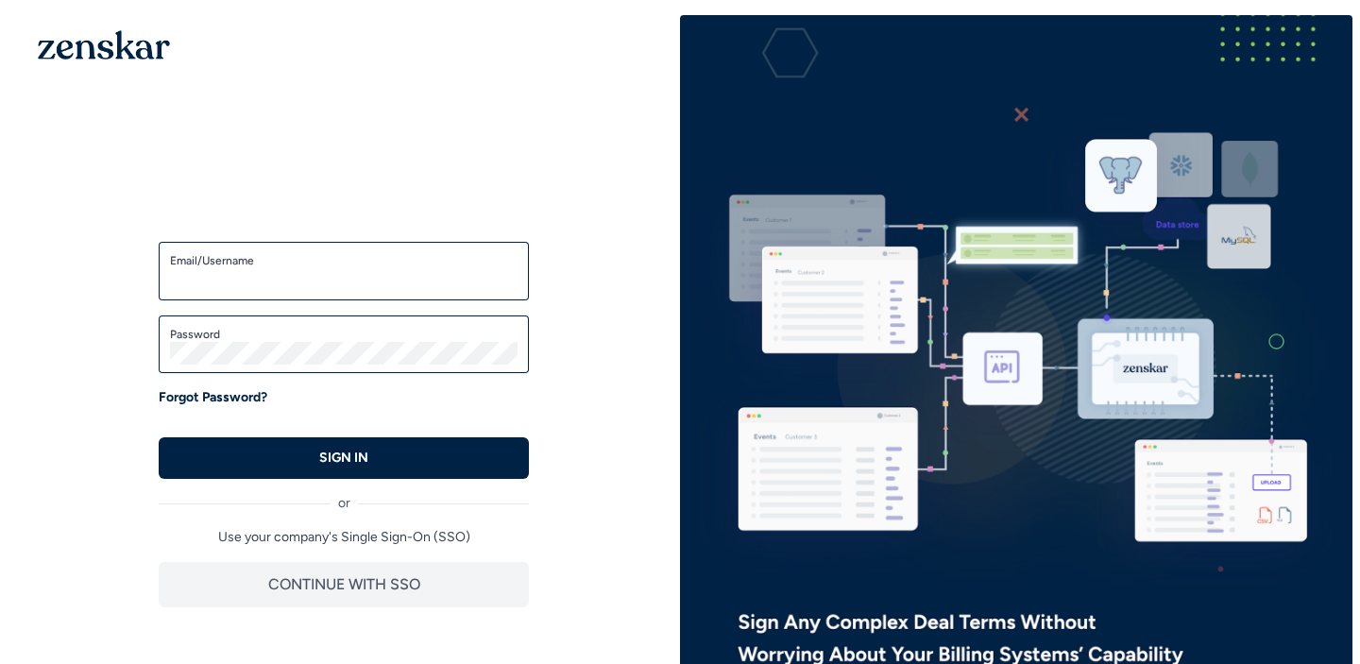 The width and height of the screenshot is (1360, 664). What do you see at coordinates (344, 585) in the screenshot?
I see `button: CONTINUE WITH SSO` at bounding box center [344, 585].